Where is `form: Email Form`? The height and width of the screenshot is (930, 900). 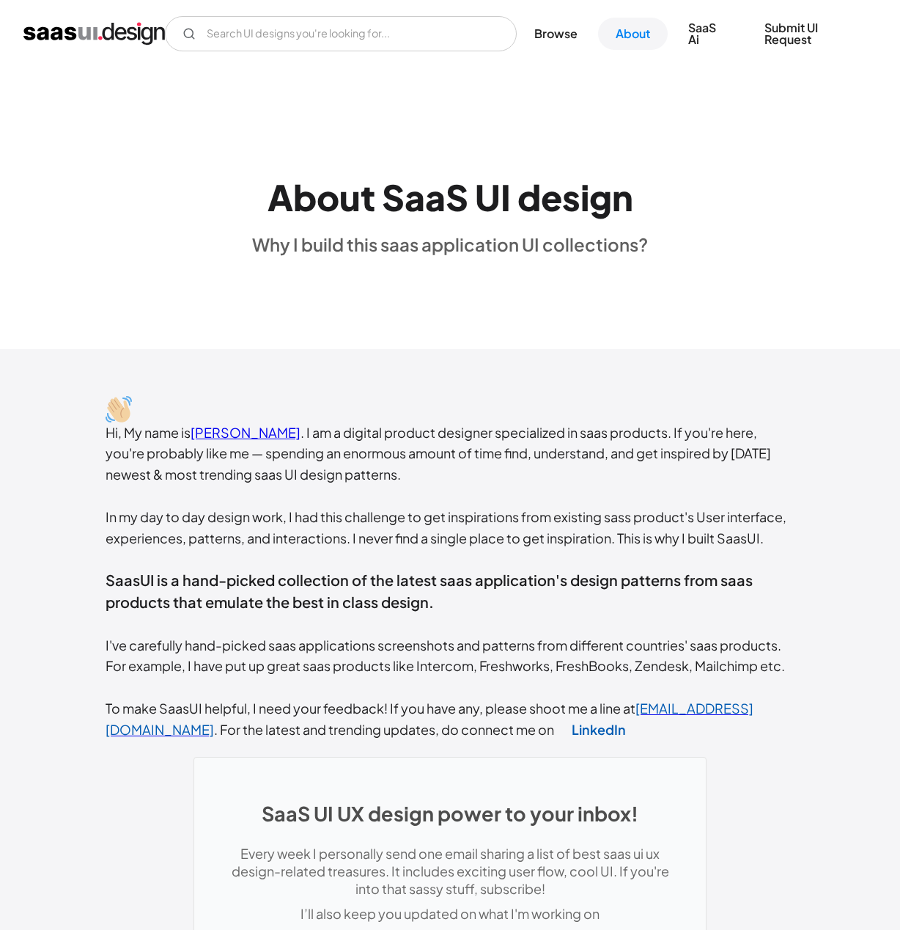 form: Email Form is located at coordinates (341, 34).